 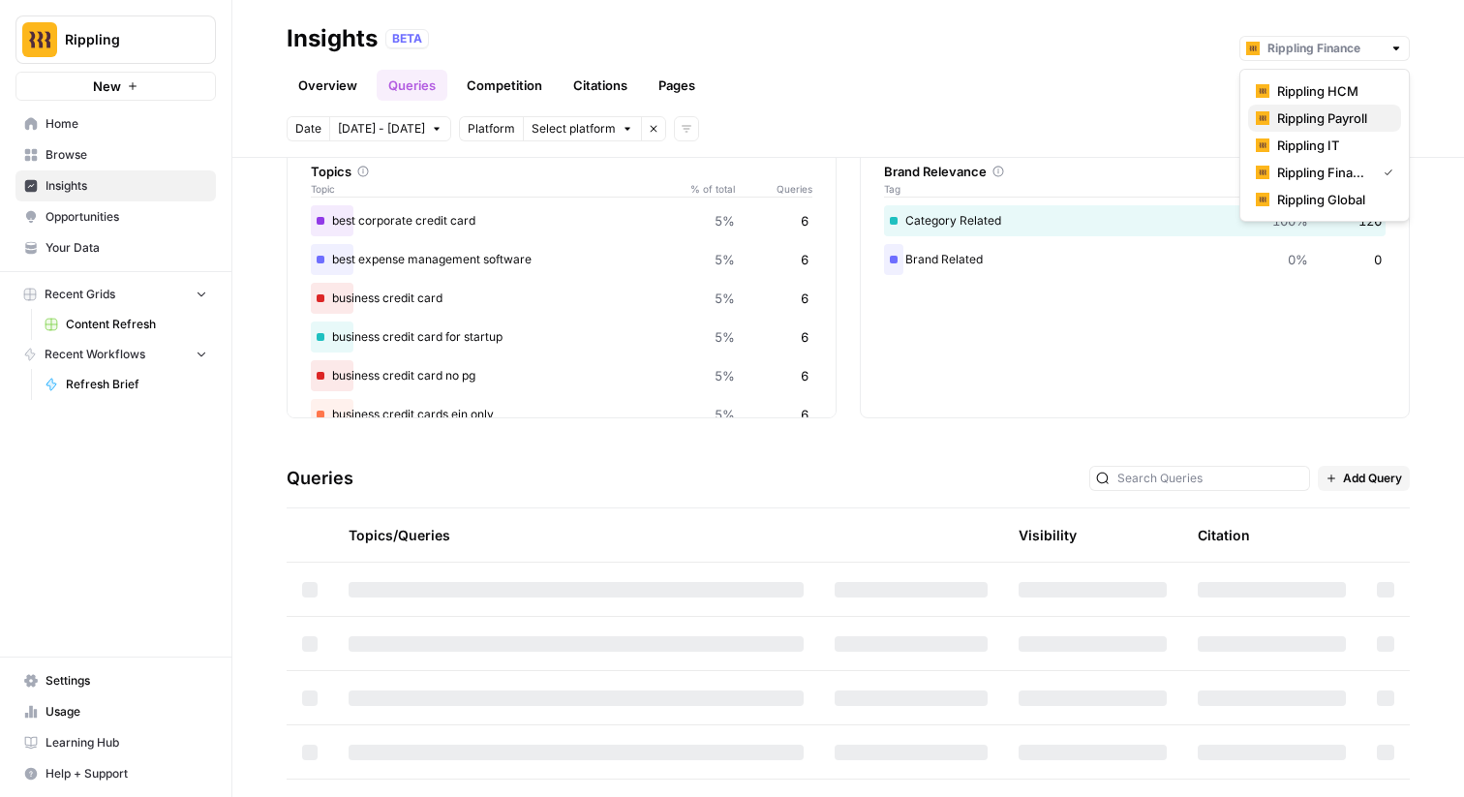 What do you see at coordinates (1067, 189) in the screenshot?
I see `span: Tag` at bounding box center [1067, 189].